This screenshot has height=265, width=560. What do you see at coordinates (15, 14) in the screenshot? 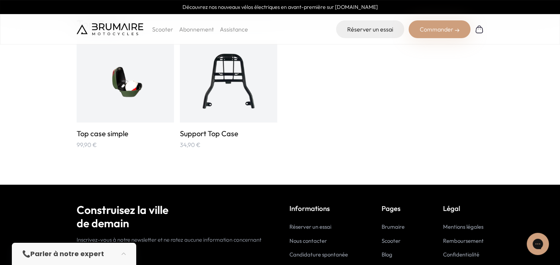
I see `button: Gorgias live chat` at bounding box center [15, 14].